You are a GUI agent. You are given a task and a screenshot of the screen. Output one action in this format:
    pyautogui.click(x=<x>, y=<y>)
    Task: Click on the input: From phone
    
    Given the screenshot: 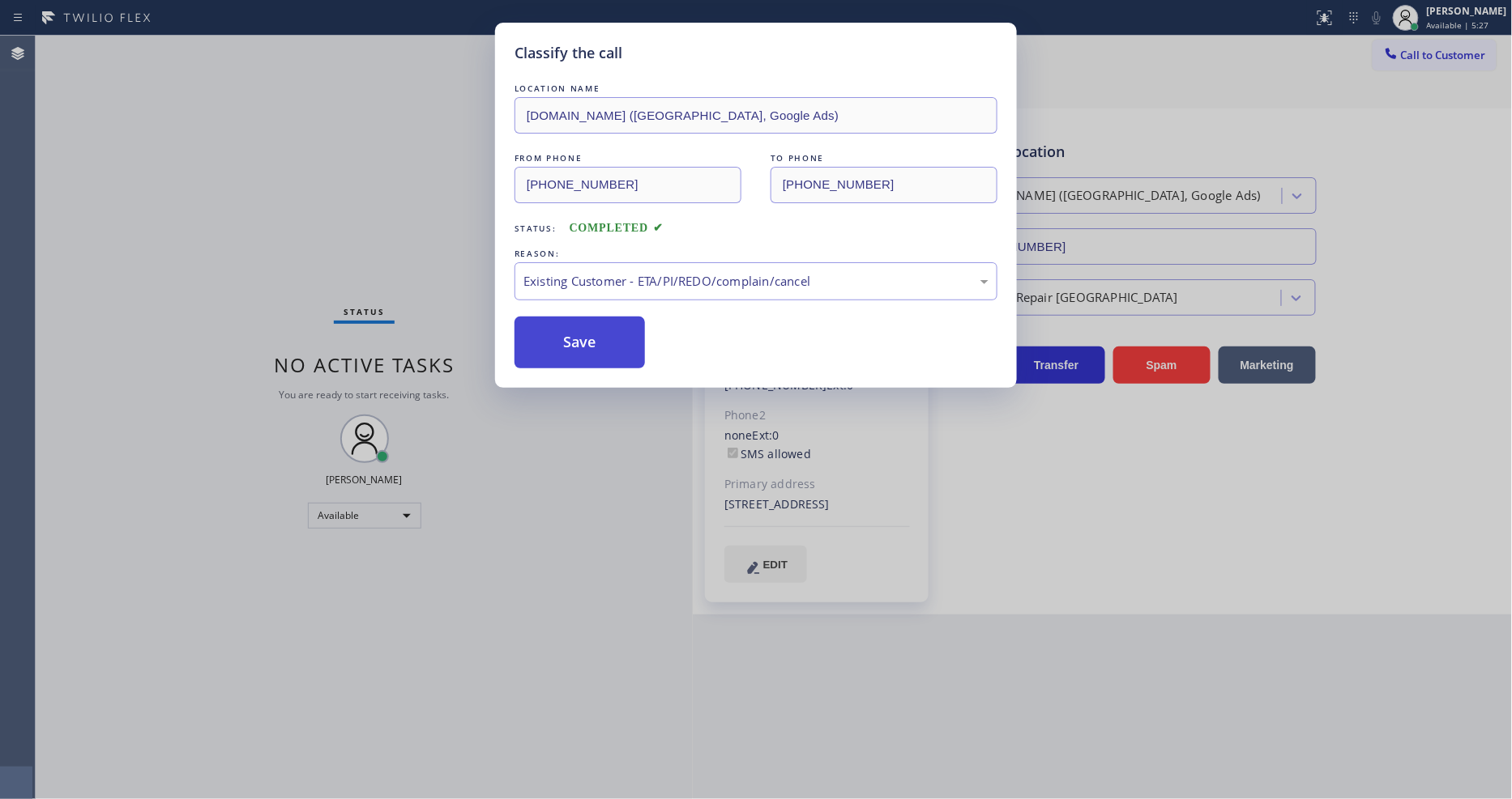 What is the action you would take?
    pyautogui.click(x=628, y=184)
    